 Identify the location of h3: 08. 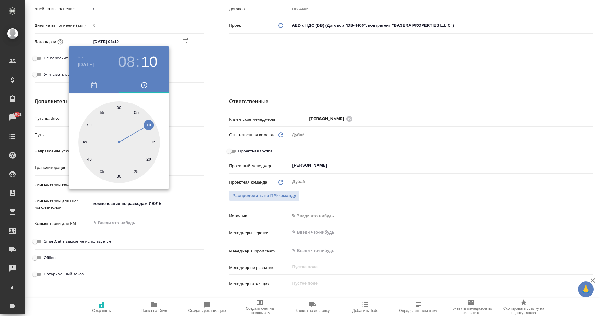
(126, 62).